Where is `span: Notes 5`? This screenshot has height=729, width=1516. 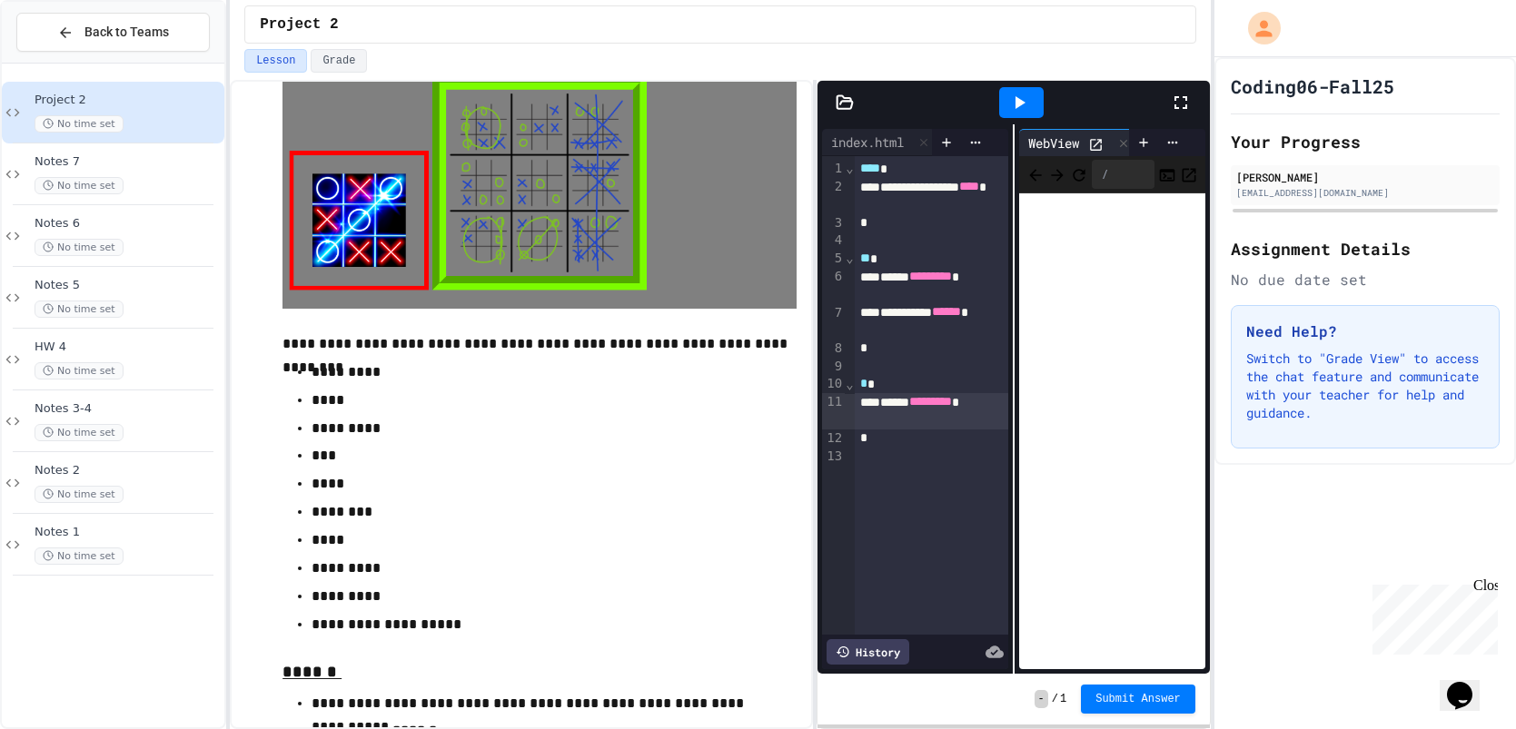 span: Notes 5 is located at coordinates (127, 285).